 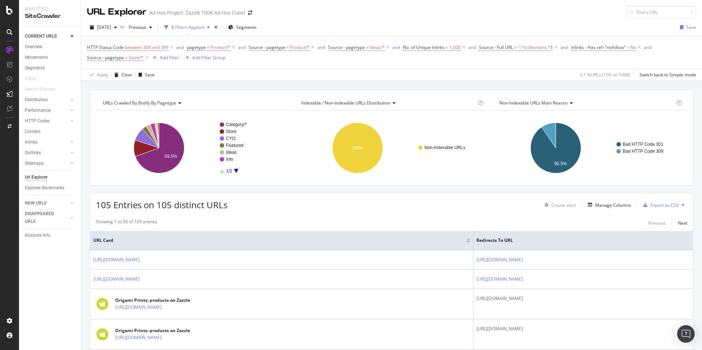 What do you see at coordinates (169, 57) in the screenshot?
I see `div: Add Filter` at bounding box center [169, 57].